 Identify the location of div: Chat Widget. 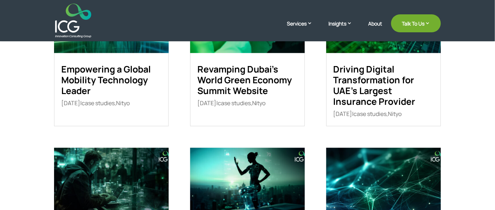
(436, 171).